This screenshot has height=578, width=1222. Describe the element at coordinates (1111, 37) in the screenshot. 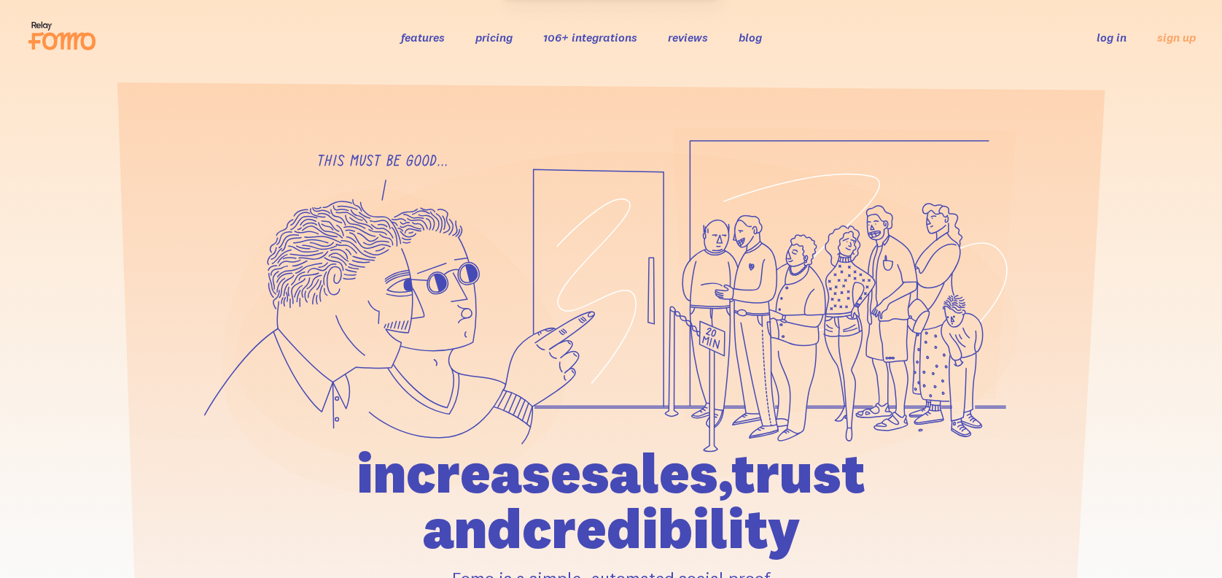

I see `a: log in` at that location.